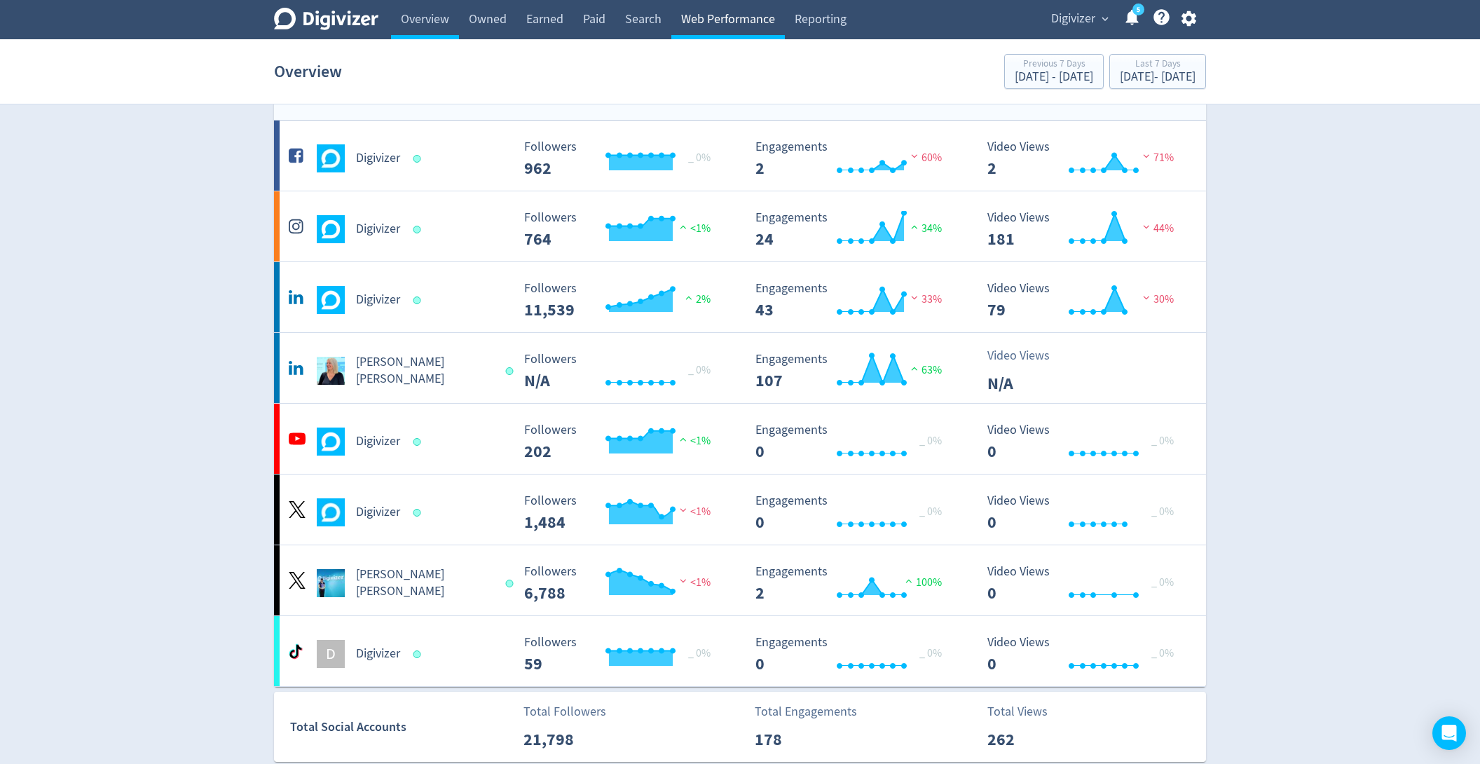 The width and height of the screenshot is (1480, 764). What do you see at coordinates (1138, 10) in the screenshot?
I see `text: 5` at bounding box center [1138, 10].